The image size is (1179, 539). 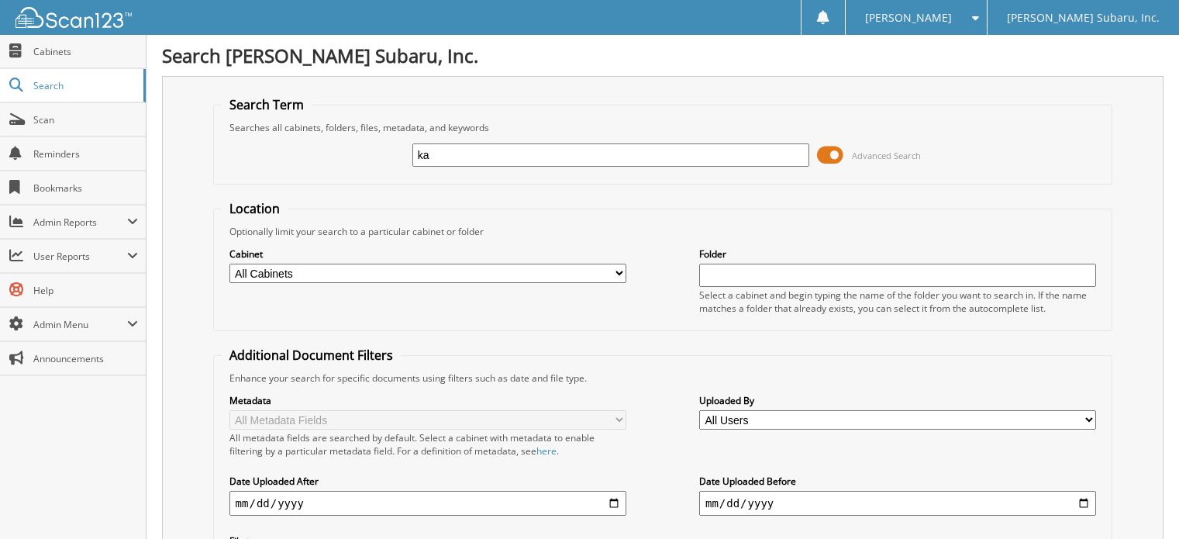 What do you see at coordinates (85, 119) in the screenshot?
I see `span: Scan` at bounding box center [85, 119].